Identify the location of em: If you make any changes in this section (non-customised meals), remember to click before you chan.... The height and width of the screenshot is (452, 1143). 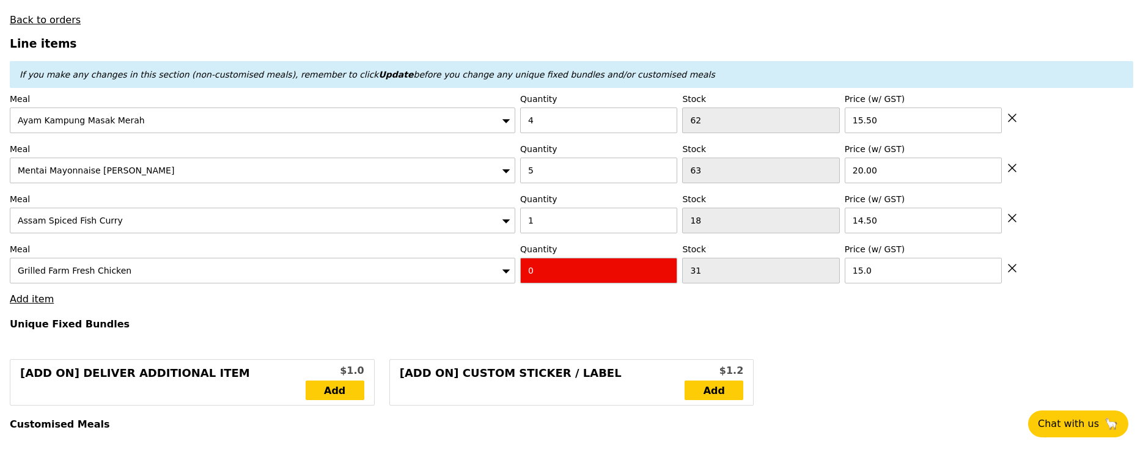
(367, 75).